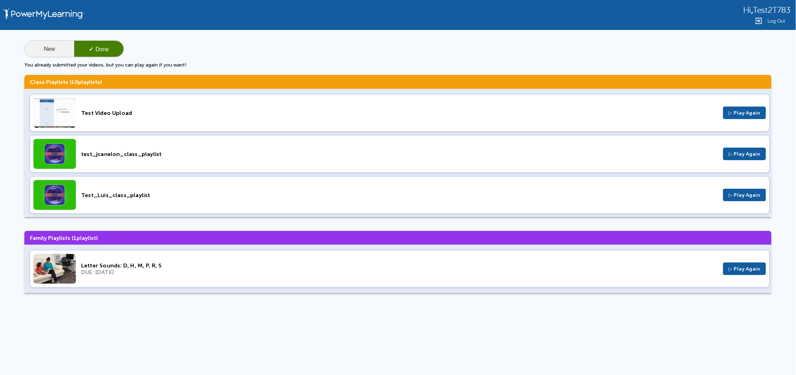  What do you see at coordinates (398, 82) in the screenshot?
I see `h3: Class Playlists ( playlists)` at bounding box center [398, 82].